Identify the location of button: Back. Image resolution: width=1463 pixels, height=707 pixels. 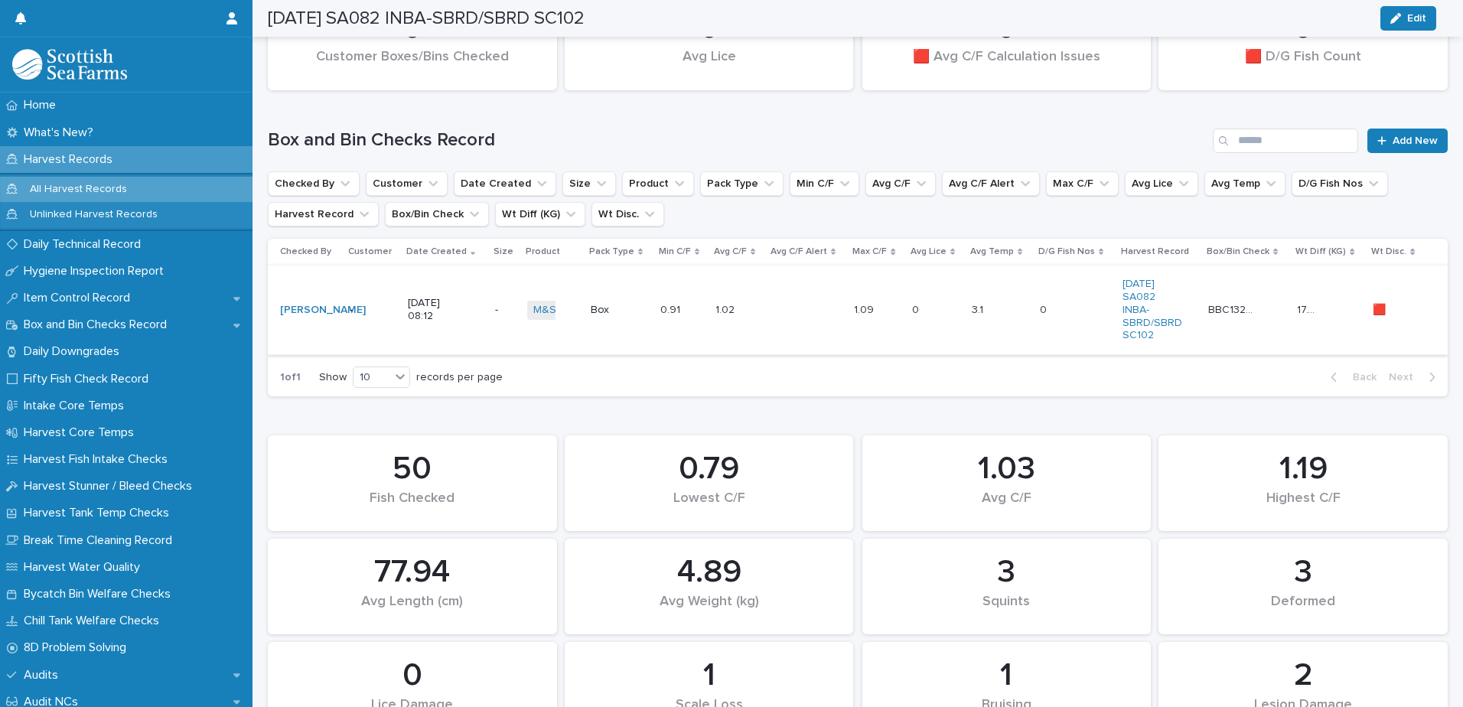
(1351, 377).